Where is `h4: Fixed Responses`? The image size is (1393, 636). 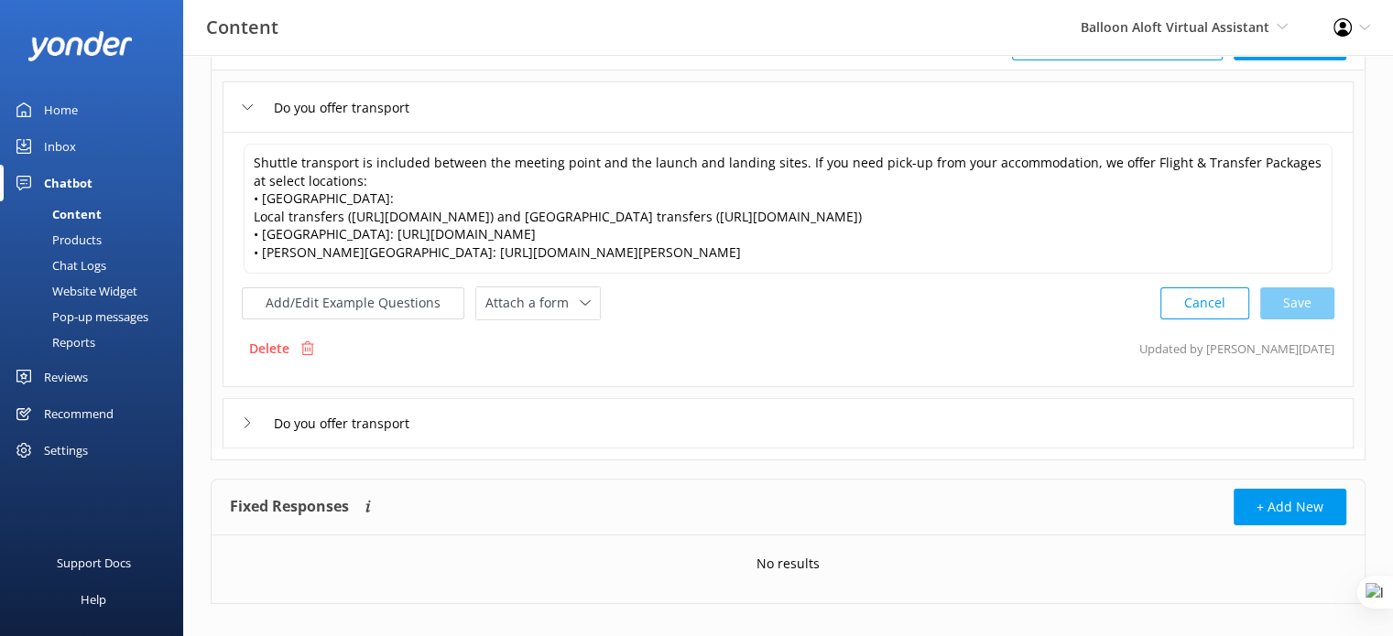
h4: Fixed Responses is located at coordinates (289, 507).